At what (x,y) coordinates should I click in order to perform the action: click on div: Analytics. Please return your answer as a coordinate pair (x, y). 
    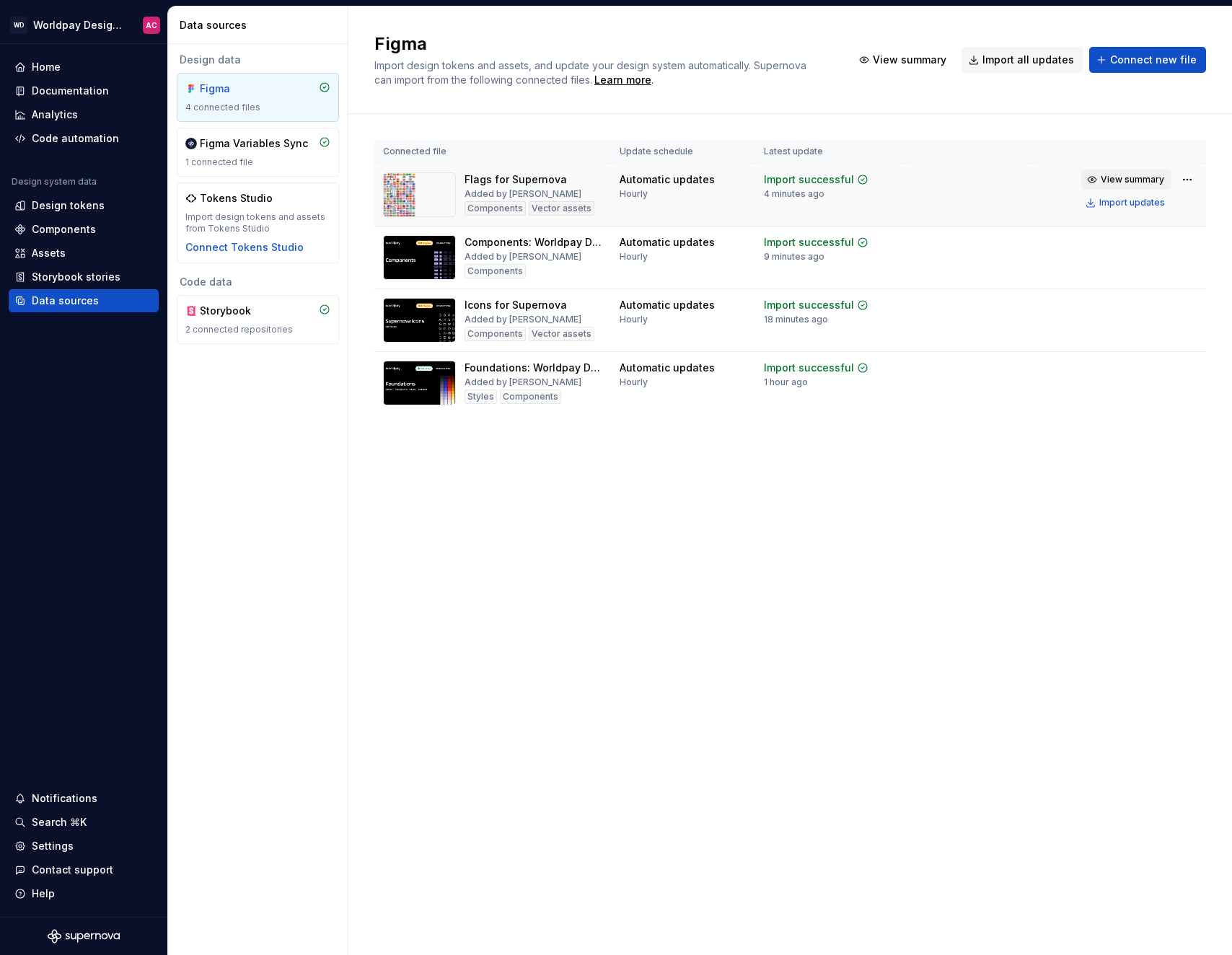
    Looking at the image, I should click on (55, 115).